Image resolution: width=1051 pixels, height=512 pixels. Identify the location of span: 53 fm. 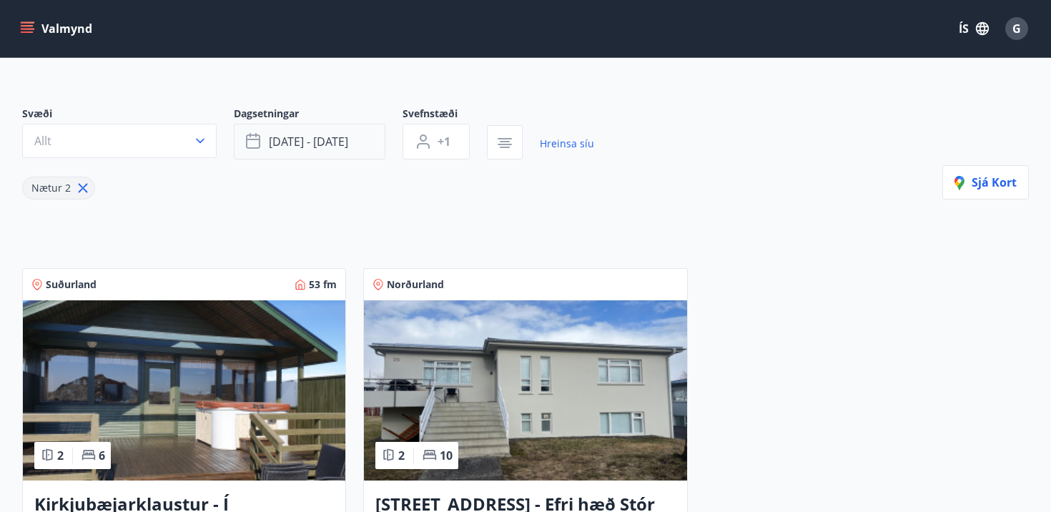
(322, 284).